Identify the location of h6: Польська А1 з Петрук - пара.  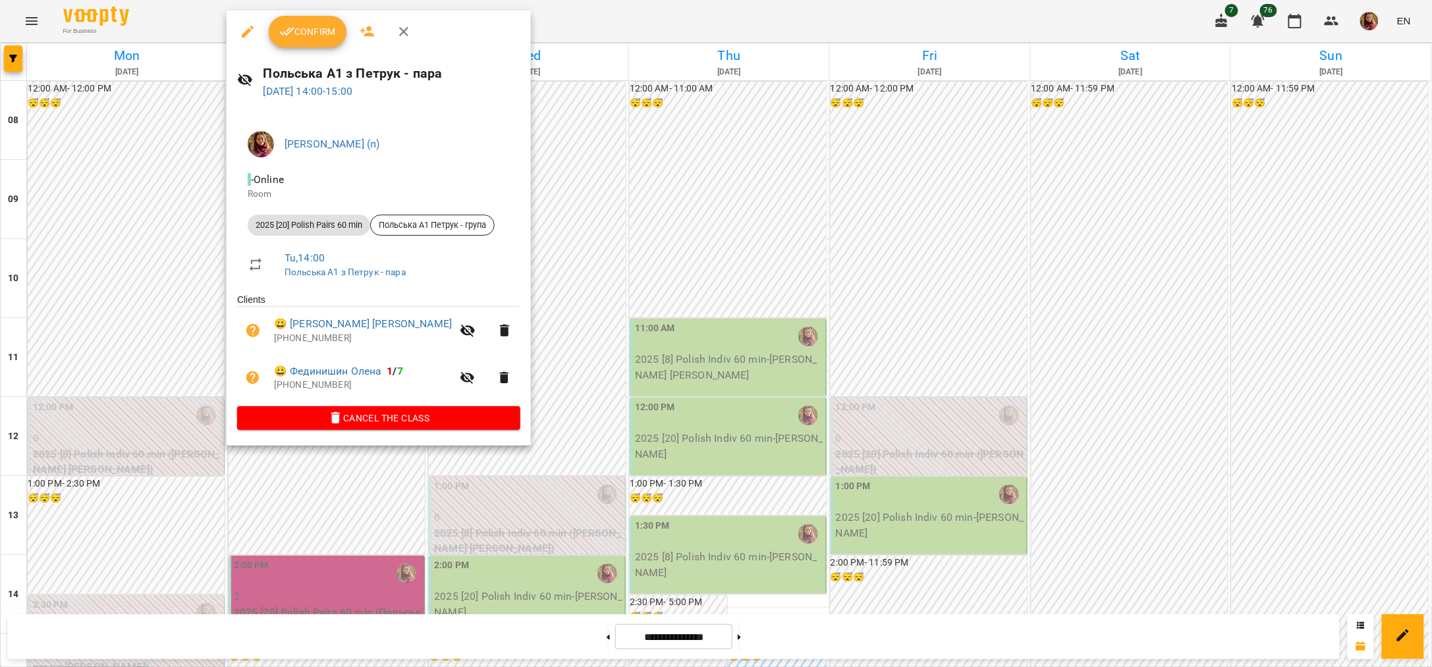
(392, 73).